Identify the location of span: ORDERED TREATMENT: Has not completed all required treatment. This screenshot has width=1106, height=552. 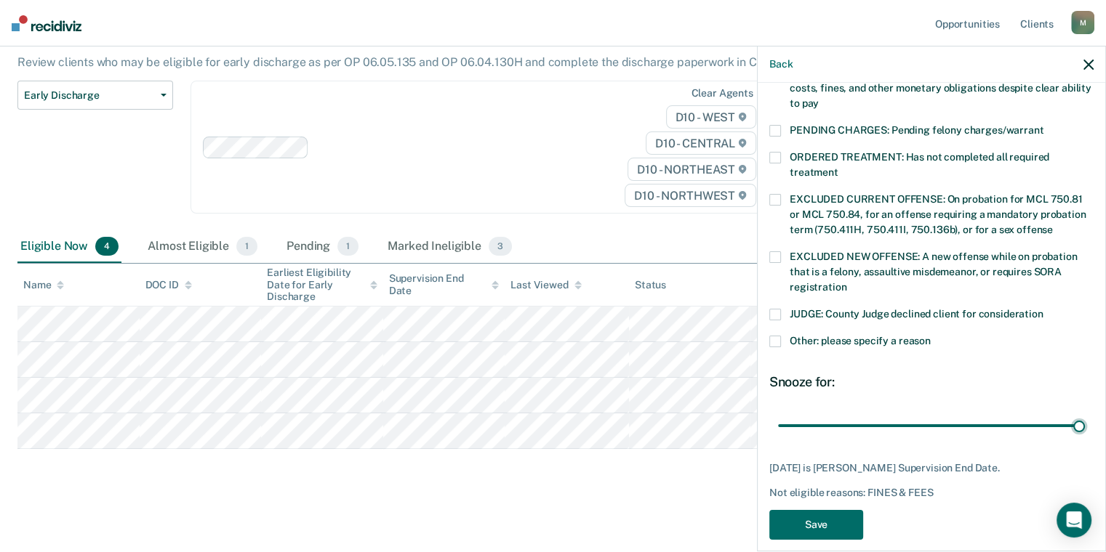
(919, 164).